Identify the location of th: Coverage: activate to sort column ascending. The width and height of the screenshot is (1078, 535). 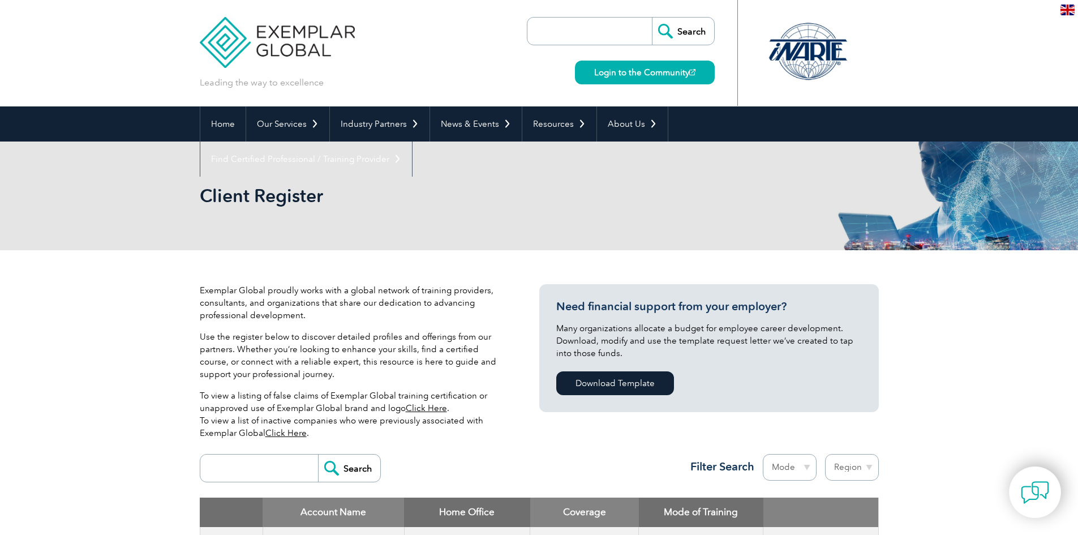
(584, 512).